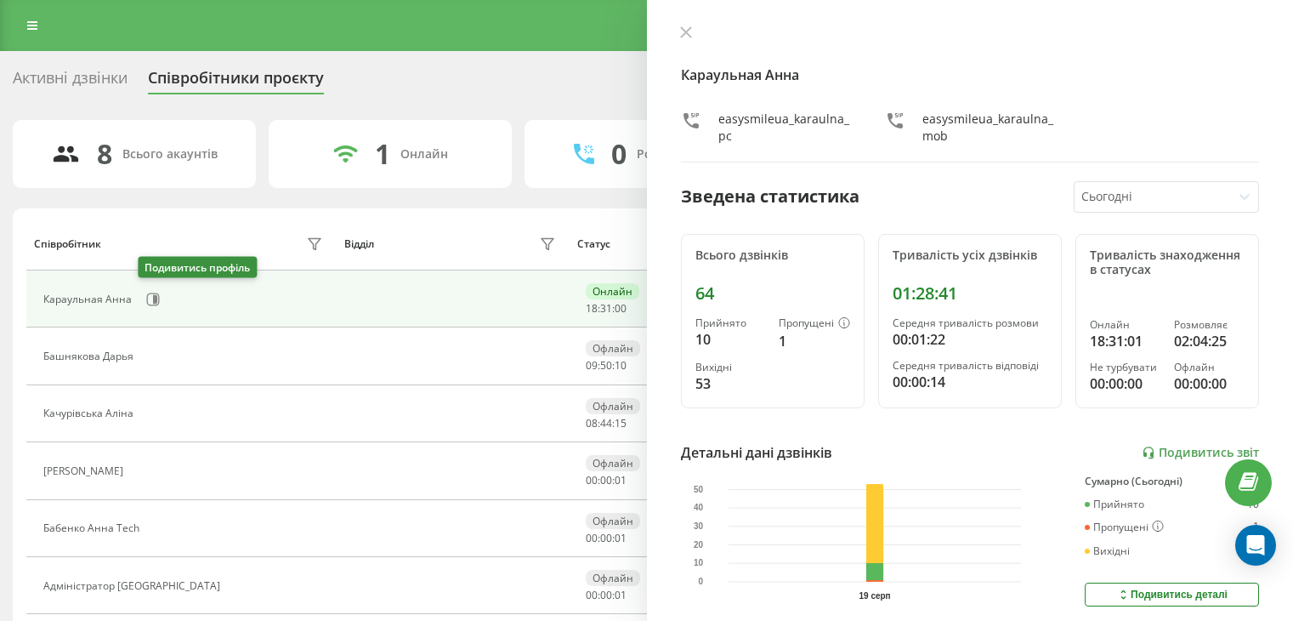  What do you see at coordinates (89, 299) in the screenshot?
I see `div: Караульная Анна` at bounding box center [89, 299].